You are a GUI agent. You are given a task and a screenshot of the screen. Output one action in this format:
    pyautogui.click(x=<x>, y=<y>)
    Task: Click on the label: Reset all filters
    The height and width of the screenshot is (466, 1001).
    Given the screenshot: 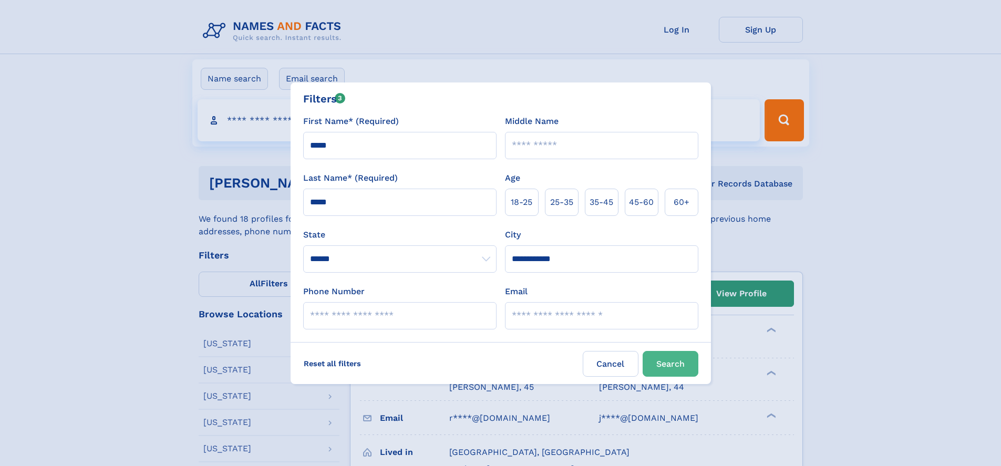 What is the action you would take?
    pyautogui.click(x=332, y=363)
    